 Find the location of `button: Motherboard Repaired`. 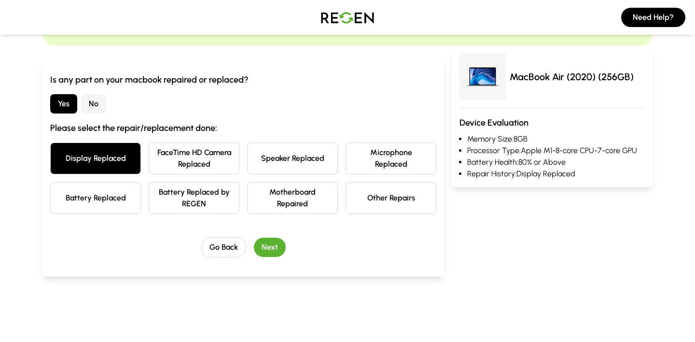

button: Motherboard Repaired is located at coordinates (292, 198).